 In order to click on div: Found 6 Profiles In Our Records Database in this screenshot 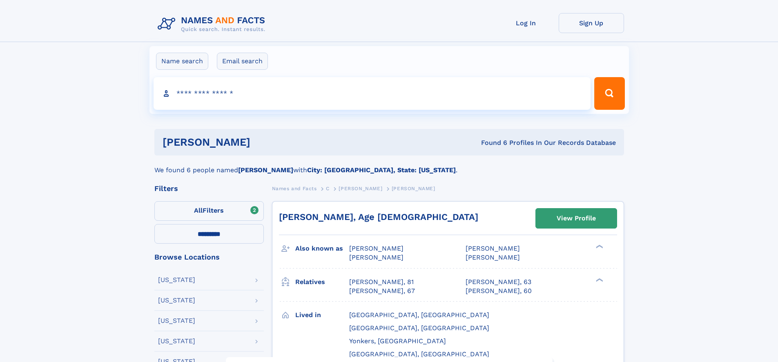, I will do `click(490, 143)`.